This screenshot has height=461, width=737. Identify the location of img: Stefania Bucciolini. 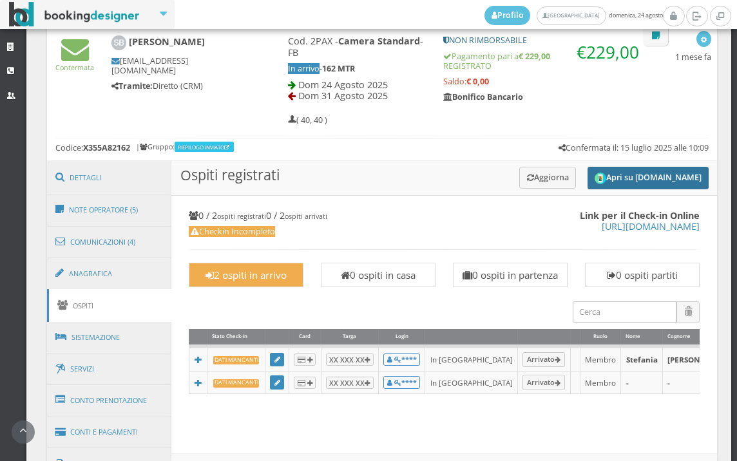
(119, 43).